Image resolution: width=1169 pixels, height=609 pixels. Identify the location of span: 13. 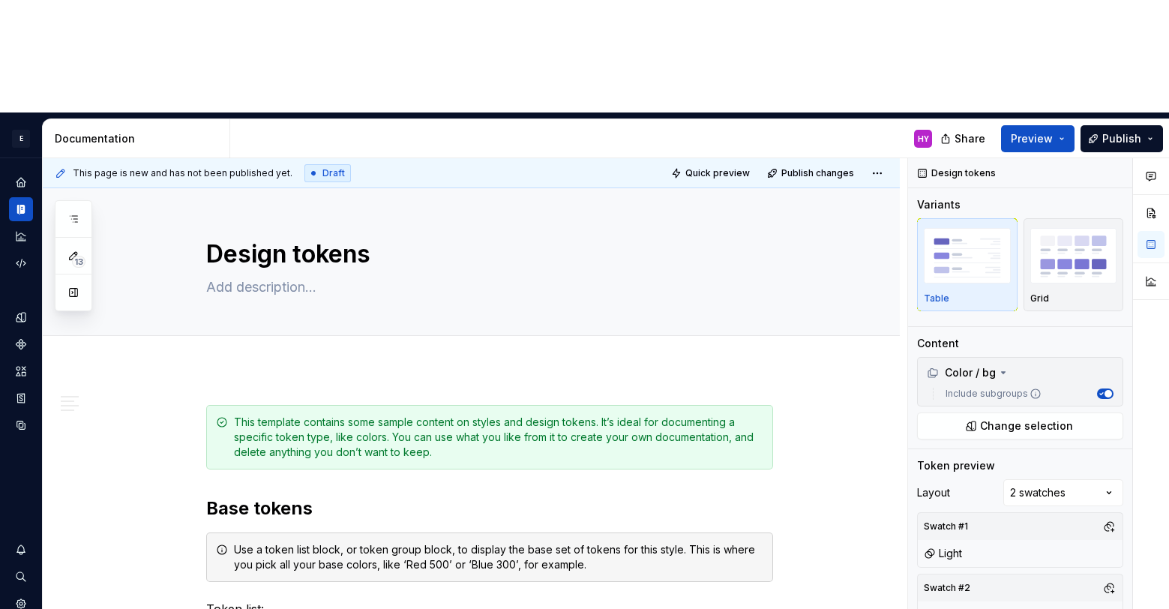
(79, 262).